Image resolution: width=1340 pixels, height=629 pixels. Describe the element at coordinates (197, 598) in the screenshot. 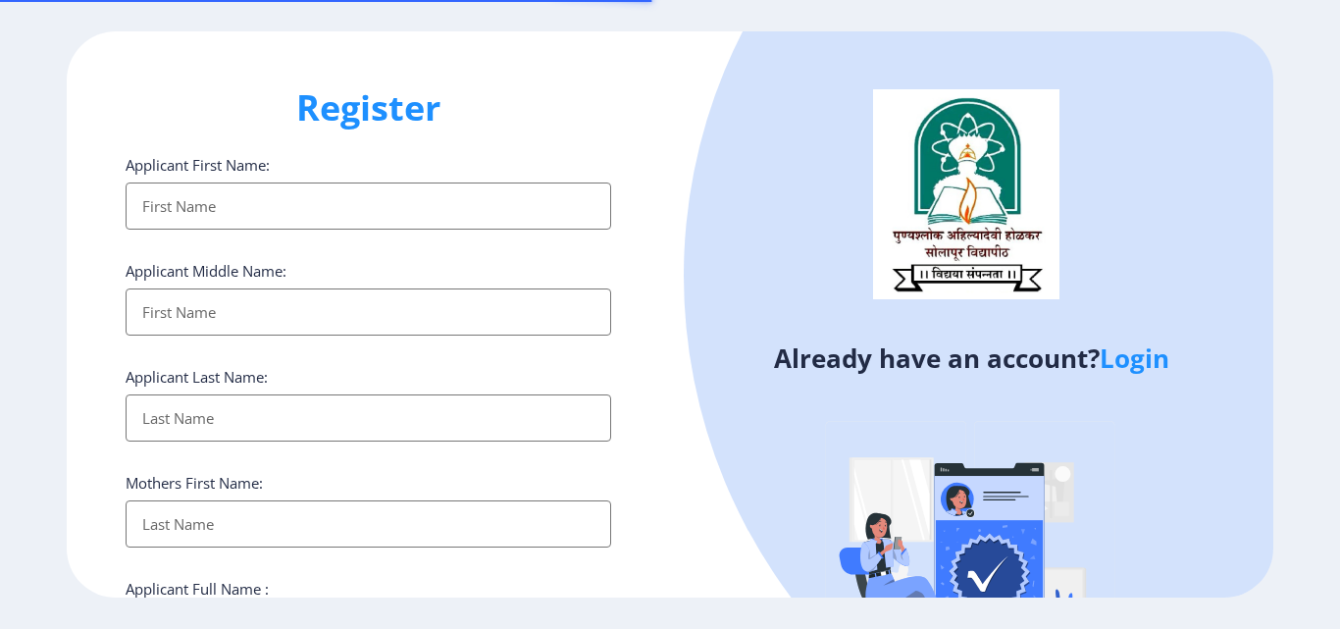

I see `label: Applicant Full Name : (As on marksheet)` at that location.